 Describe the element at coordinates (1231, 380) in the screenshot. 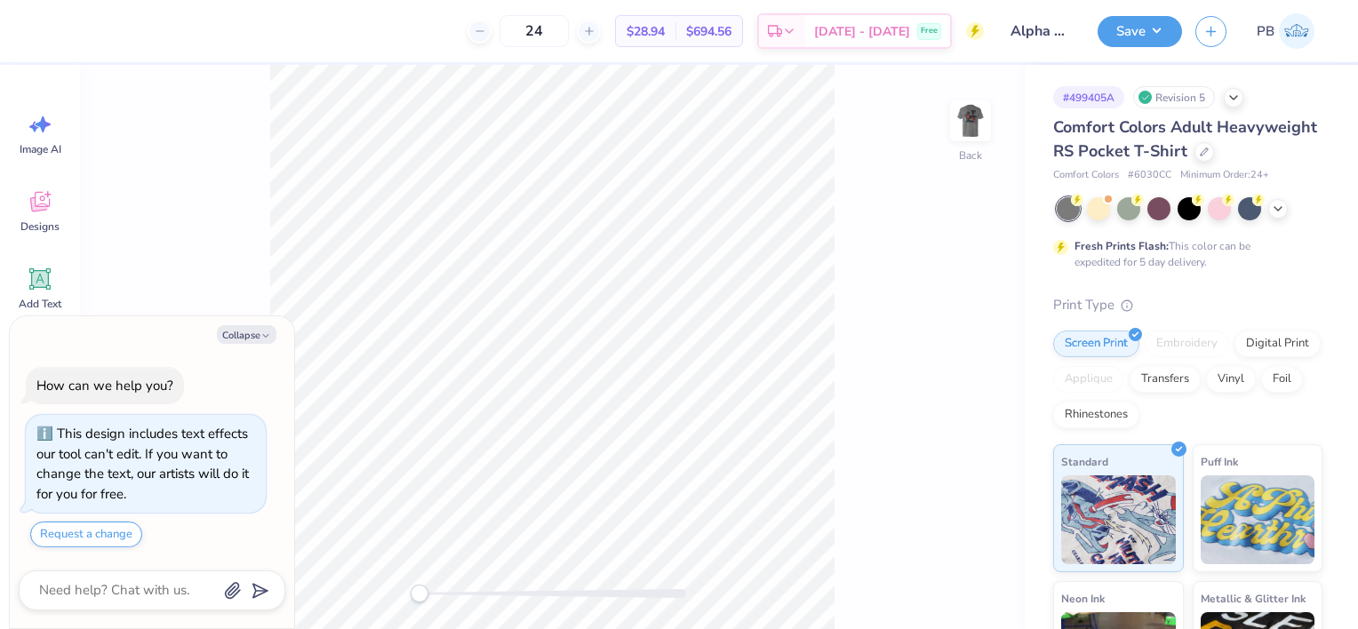

I see `div: Vinyl` at that location.